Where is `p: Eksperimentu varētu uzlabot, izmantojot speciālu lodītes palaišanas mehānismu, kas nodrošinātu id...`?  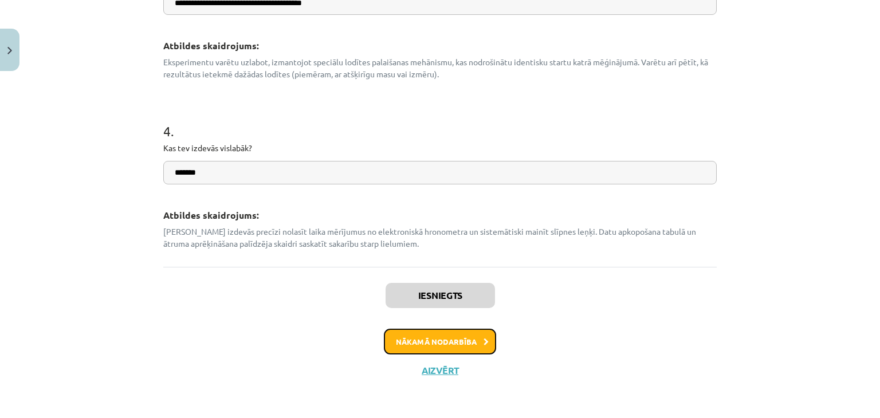
p: Eksperimentu varētu uzlabot, izmantojot speciālu lodītes palaišanas mehānismu, kas nodrošinātu id... is located at coordinates (440, 68).